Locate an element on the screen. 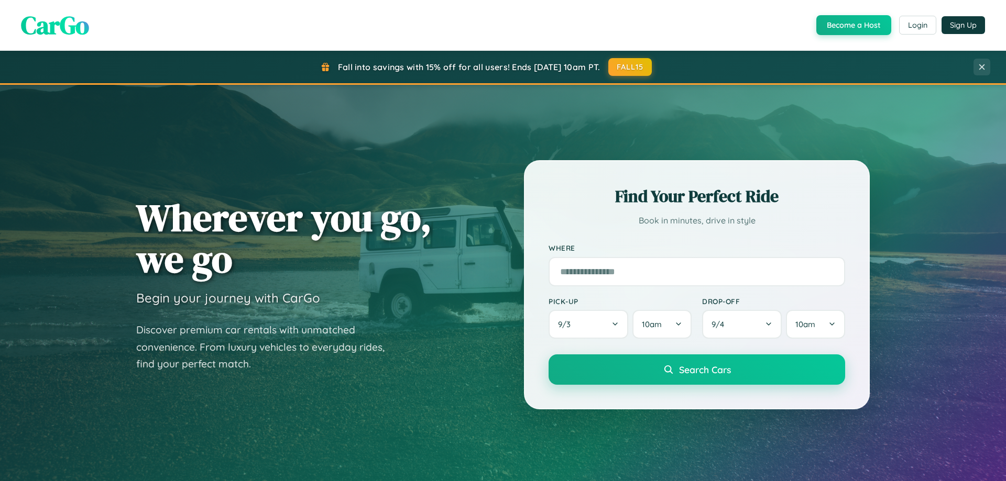  button: 9/4 is located at coordinates (742, 324).